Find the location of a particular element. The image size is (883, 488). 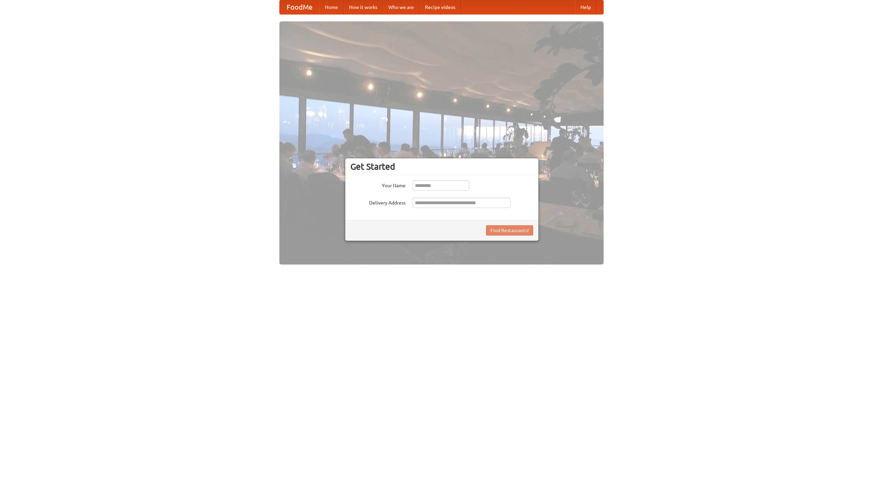

label: Delivery Address is located at coordinates (378, 202).